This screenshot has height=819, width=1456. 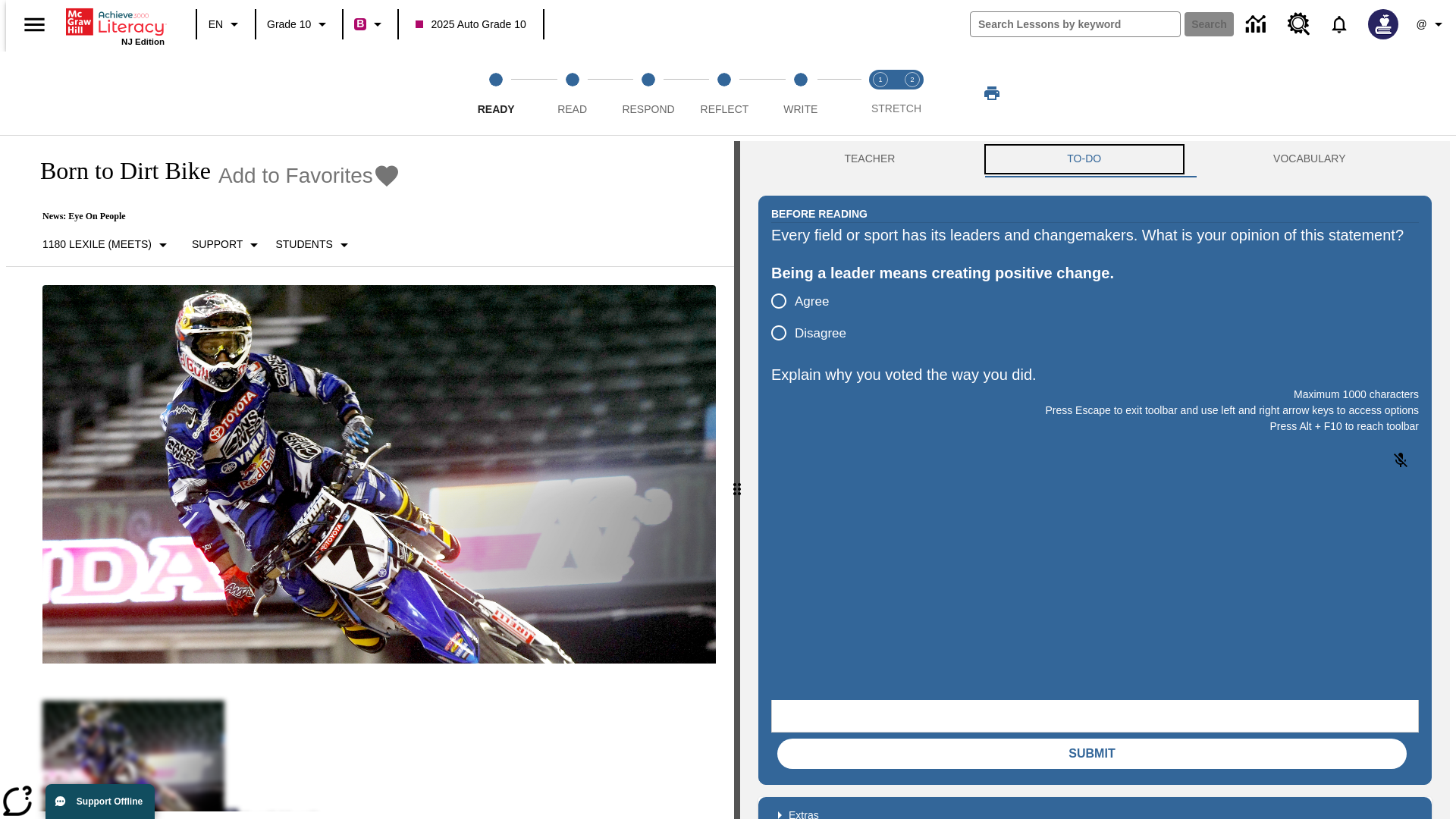 What do you see at coordinates (370, 476) in the screenshot?
I see `div: reading` at bounding box center [370, 476].